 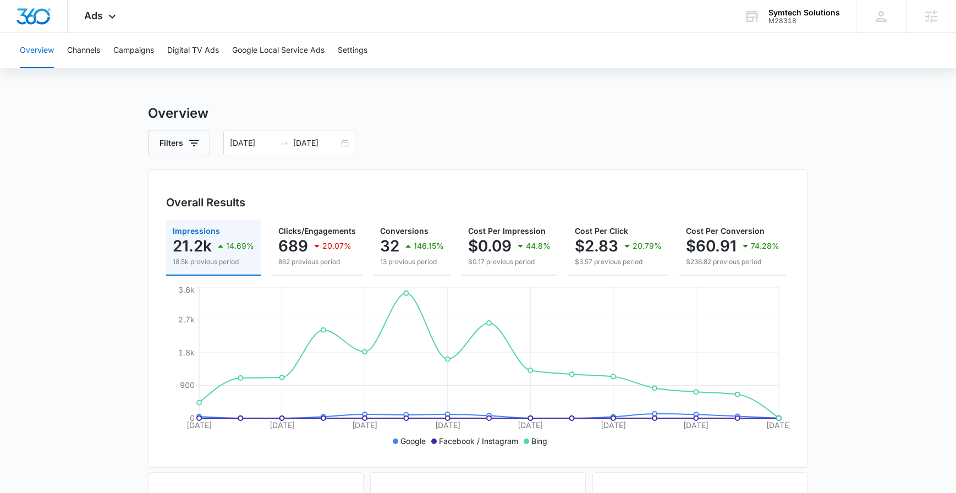 What do you see at coordinates (252, 143) in the screenshot?
I see `input: Start date` at bounding box center [252, 143].